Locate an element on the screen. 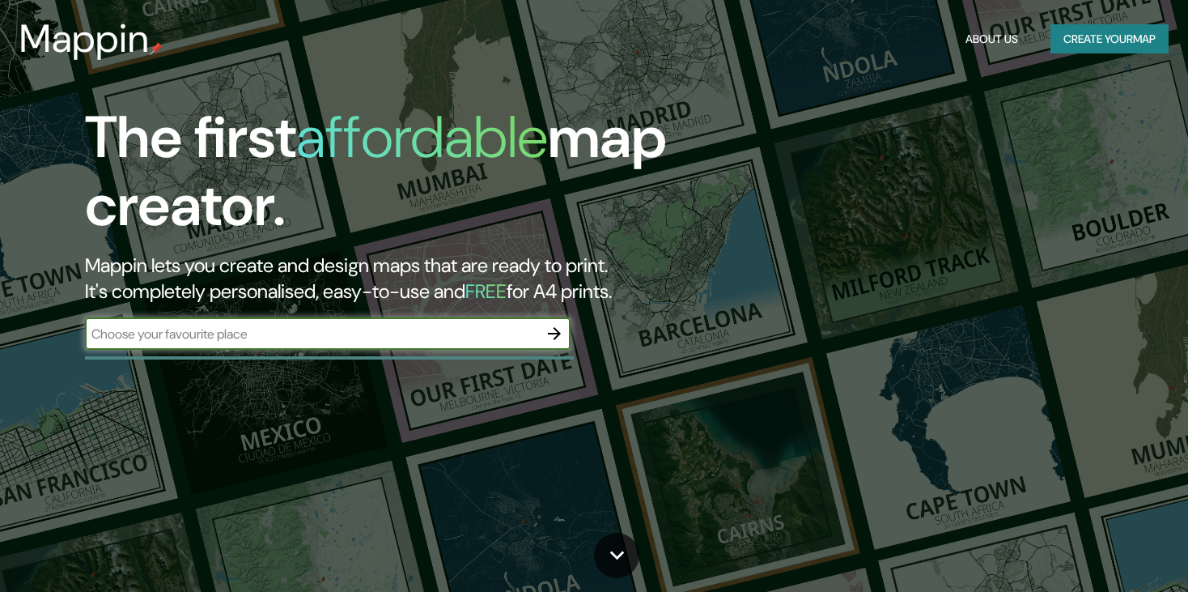 The image size is (1188, 592). input: Choose your favourite place is located at coordinates (312, 333).